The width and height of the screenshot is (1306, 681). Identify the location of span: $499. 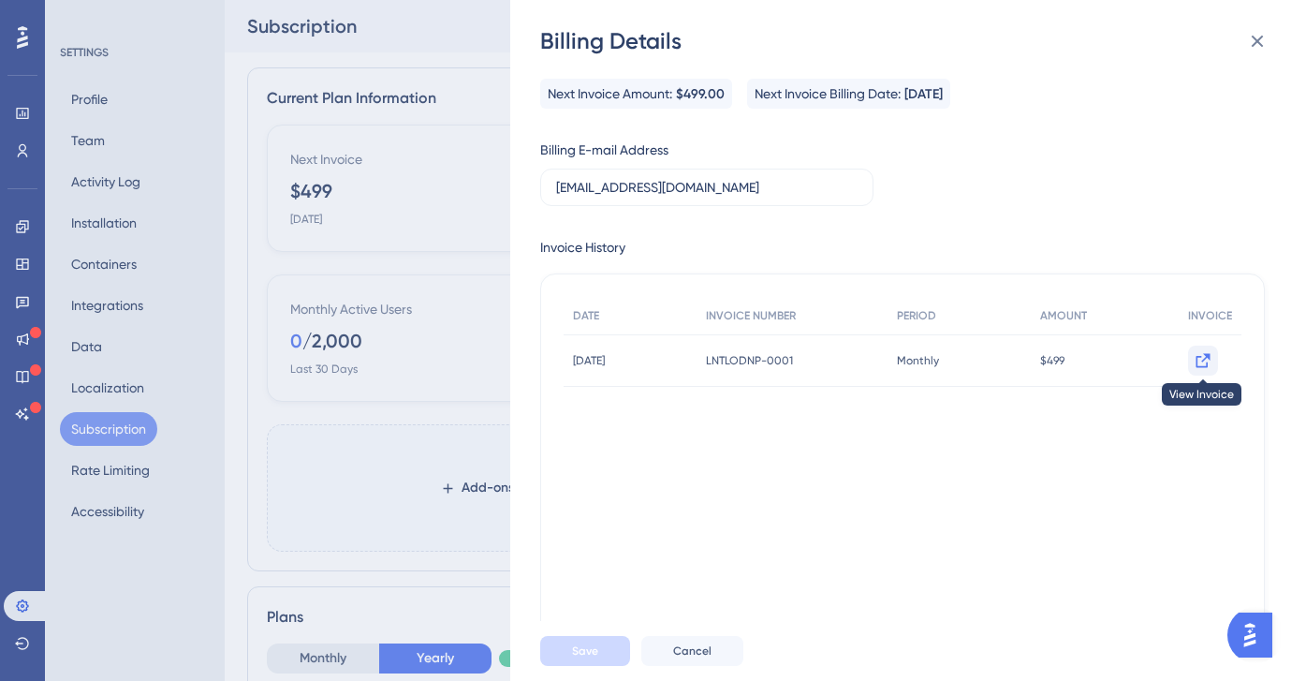
(1052, 360).